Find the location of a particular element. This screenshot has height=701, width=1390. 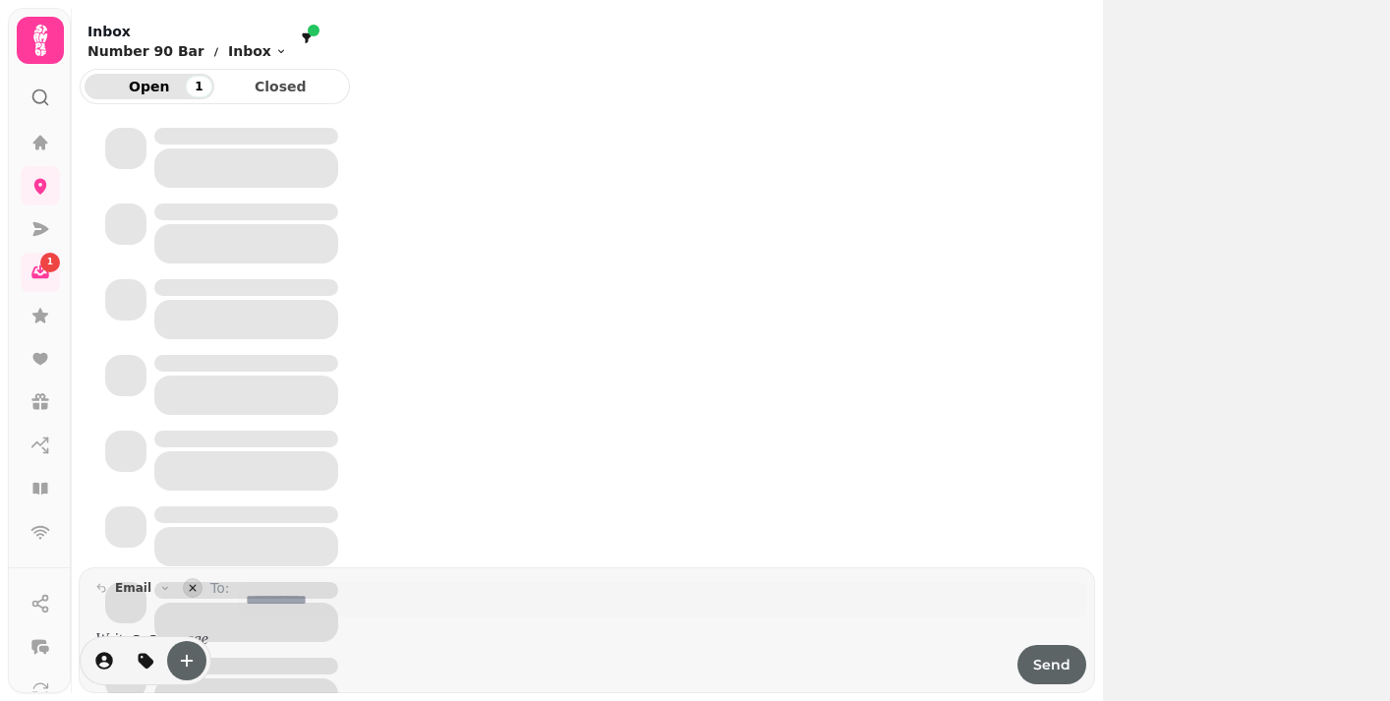

span: Send is located at coordinates (1052, 665).